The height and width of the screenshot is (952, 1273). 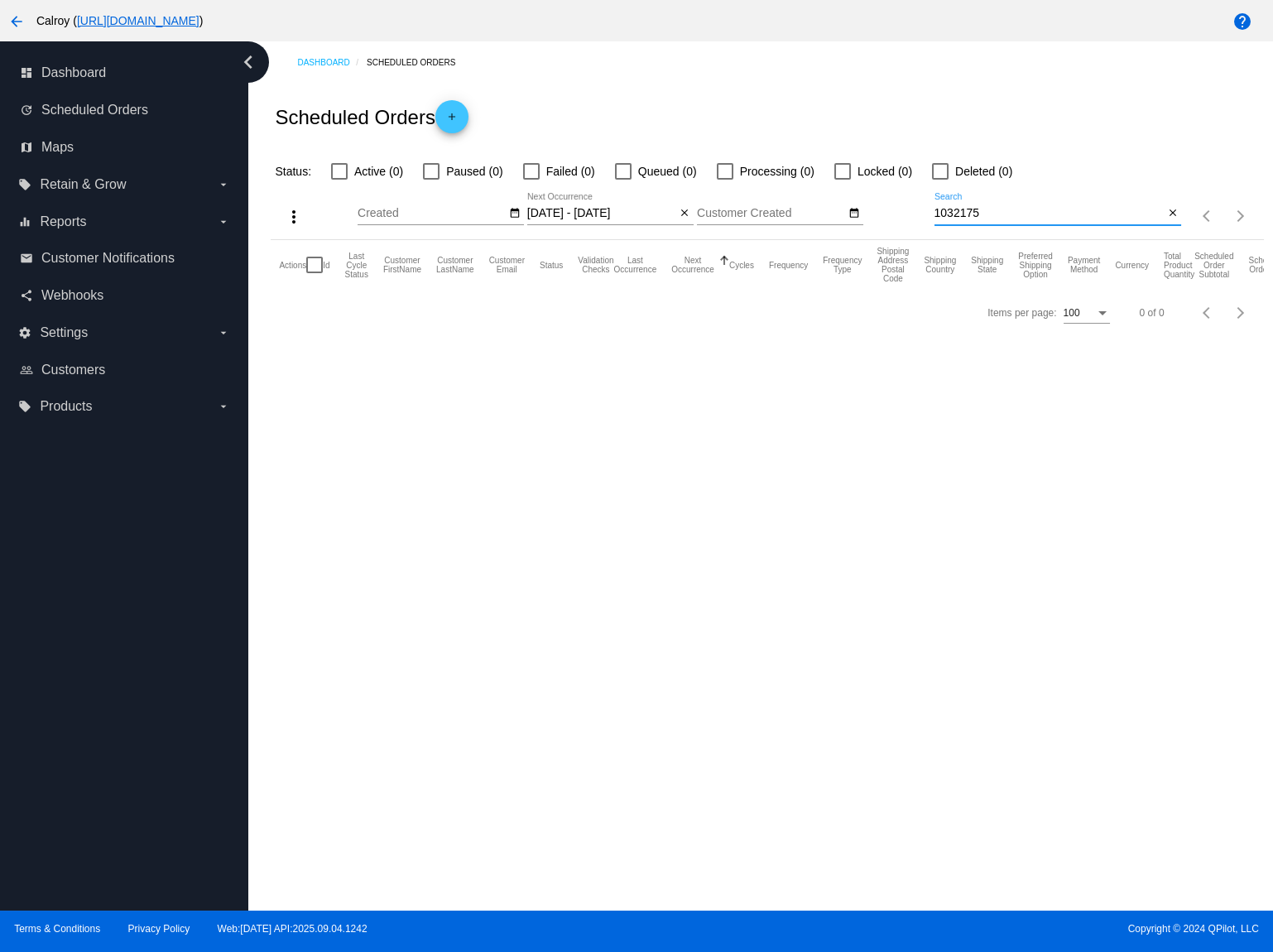 I want to click on span: Retain & Grow, so click(x=83, y=185).